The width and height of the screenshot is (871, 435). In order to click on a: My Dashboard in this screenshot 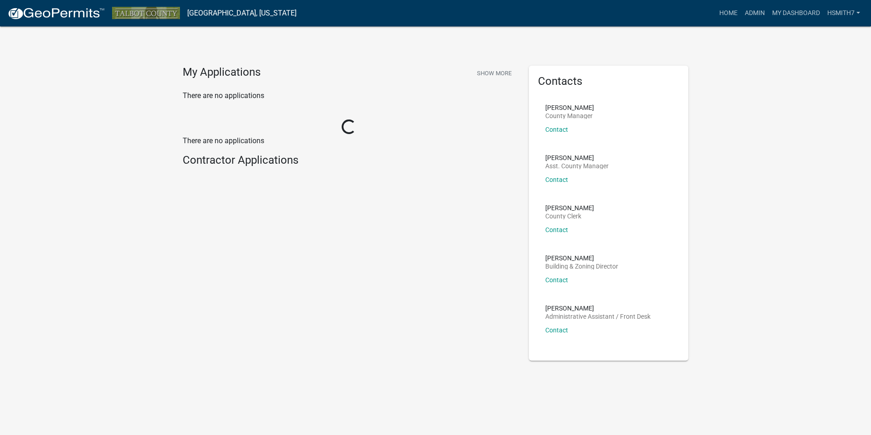, I will do `click(796, 13)`.